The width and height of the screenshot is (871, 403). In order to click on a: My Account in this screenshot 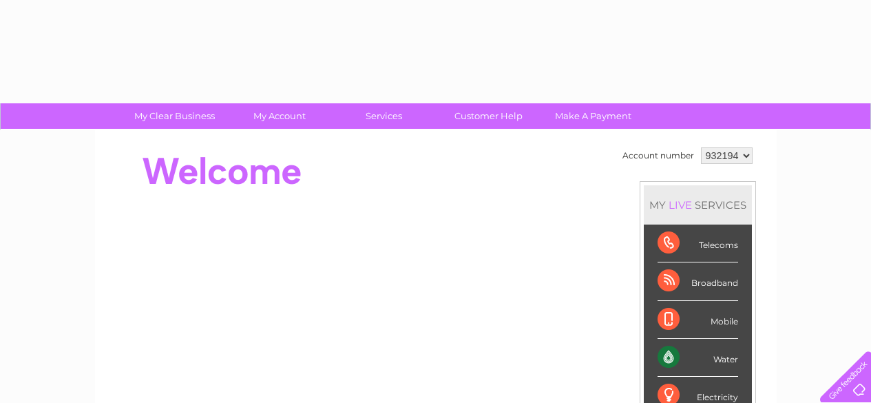, I will do `click(279, 116)`.